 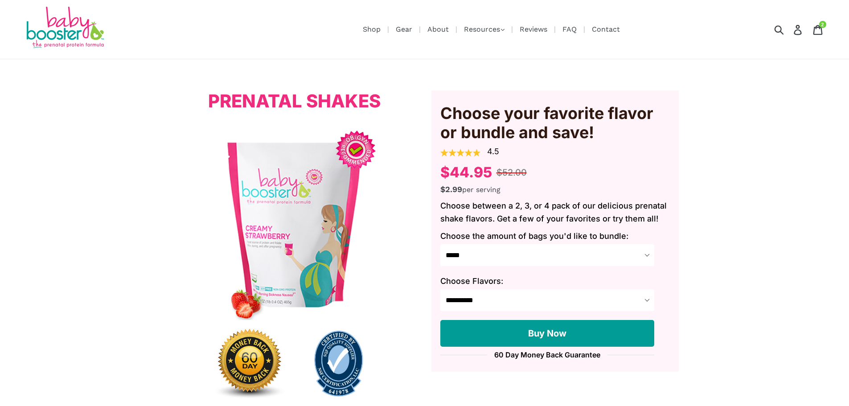 I want to click on img: review_stars-1636474461060.png, so click(x=460, y=152).